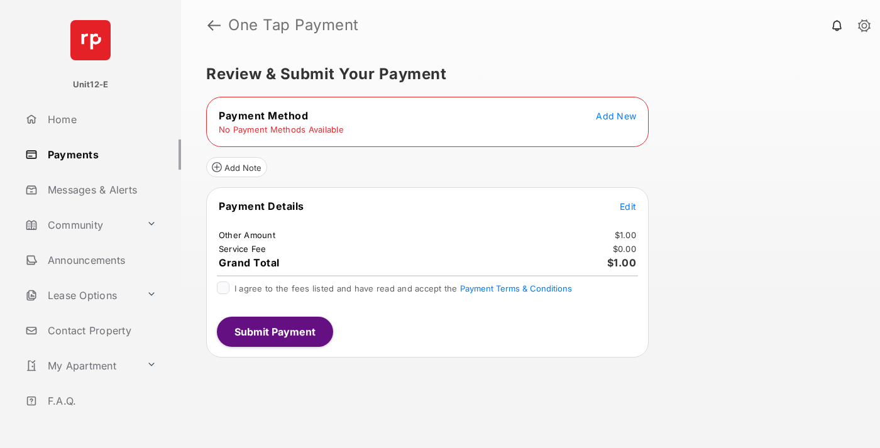 Image resolution: width=880 pixels, height=448 pixels. I want to click on strong: One Tap Payment, so click(294, 25).